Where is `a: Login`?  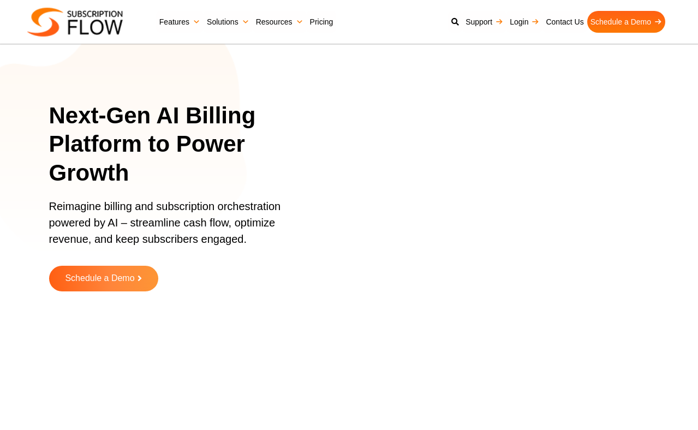 a: Login is located at coordinates (524, 22).